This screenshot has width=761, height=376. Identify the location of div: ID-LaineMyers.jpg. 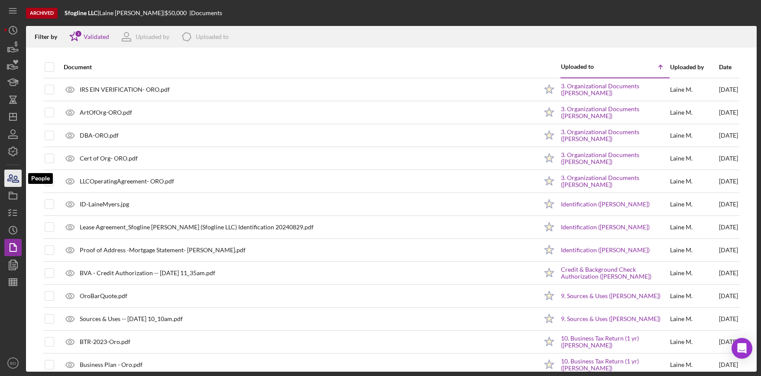
(104, 204).